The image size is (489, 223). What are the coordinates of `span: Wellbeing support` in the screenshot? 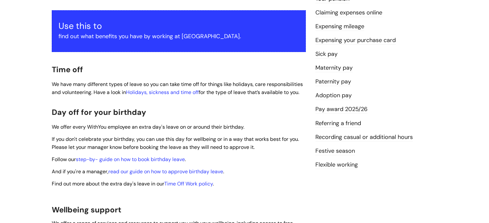 It's located at (86, 210).